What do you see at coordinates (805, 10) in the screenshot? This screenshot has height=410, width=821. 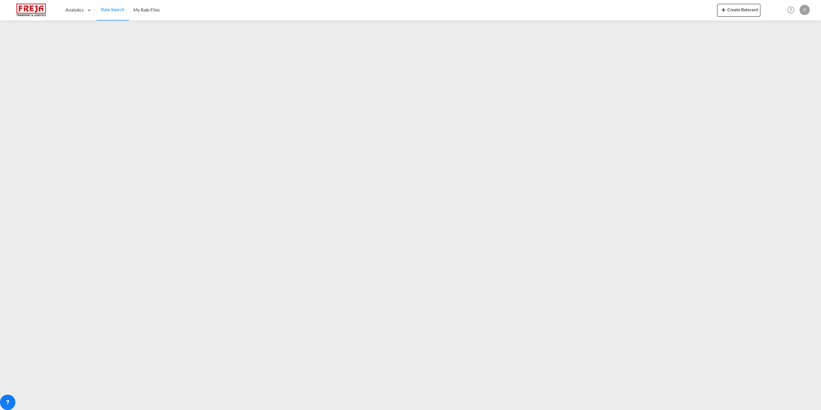 I see `div: P` at bounding box center [805, 10].